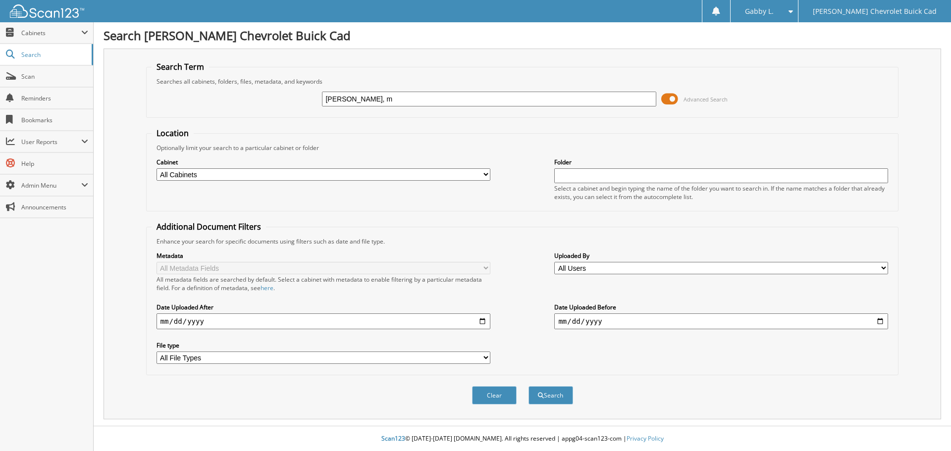  Describe the element at coordinates (645, 438) in the screenshot. I see `a: Privacy Policy` at that location.